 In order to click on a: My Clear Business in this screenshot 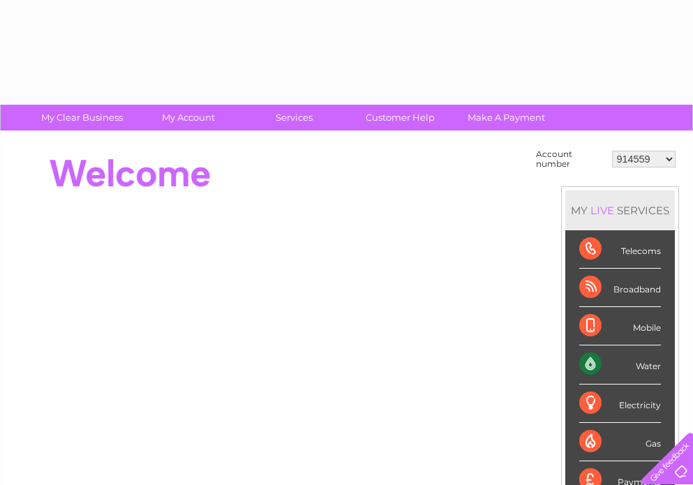, I will do `click(82, 117)`.